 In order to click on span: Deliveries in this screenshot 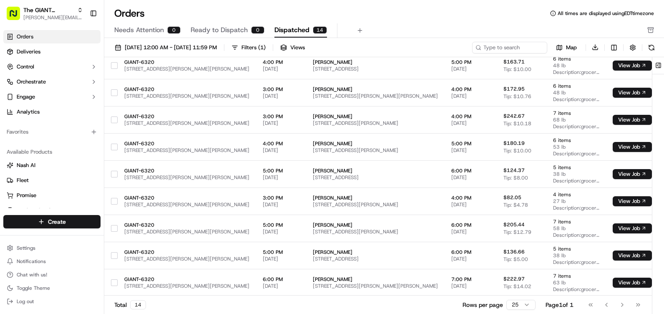, I will do `click(28, 52)`.